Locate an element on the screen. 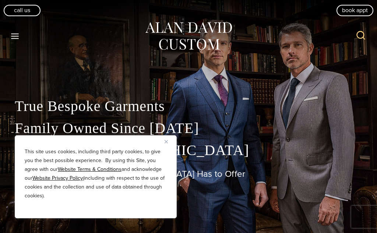  a: Call Us is located at coordinates (22, 10).